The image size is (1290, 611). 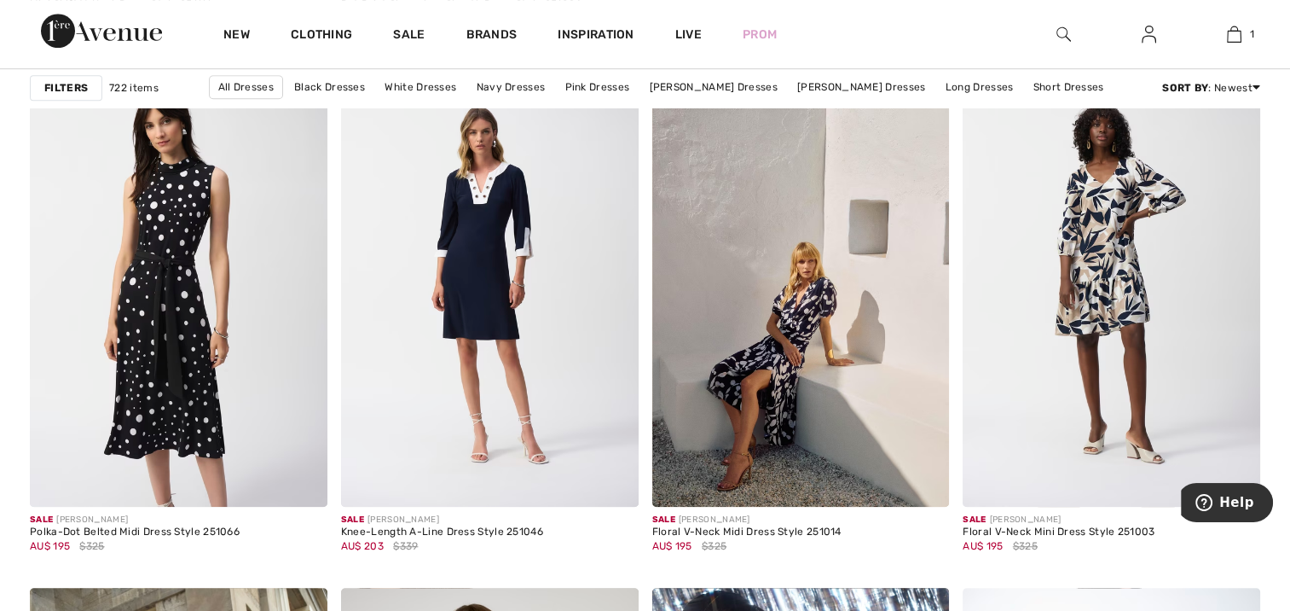 What do you see at coordinates (1234, 34) in the screenshot?
I see `img: My Bag` at bounding box center [1234, 34].